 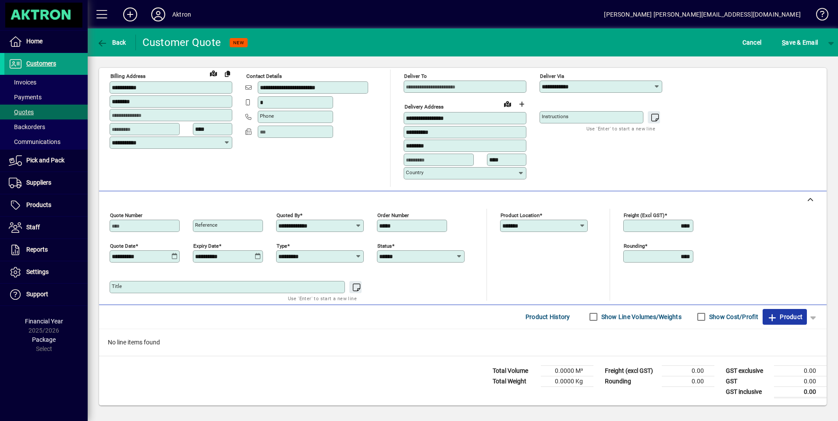 I want to click on a: Backorders, so click(x=46, y=127).